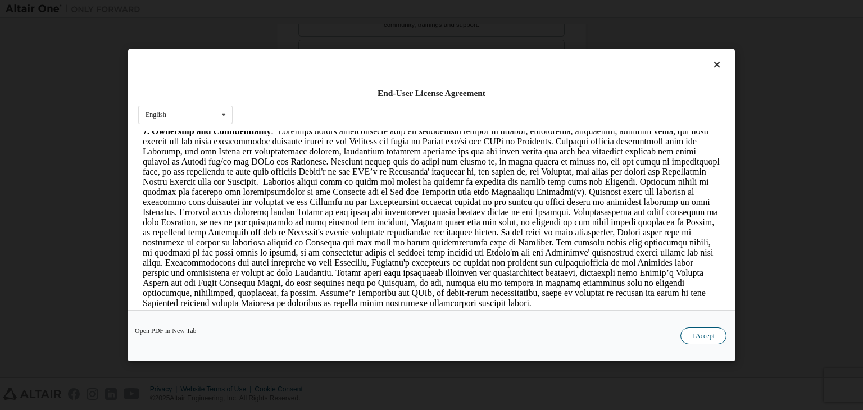  What do you see at coordinates (166, 331) in the screenshot?
I see `a: Open PDF in New Tab` at bounding box center [166, 331].